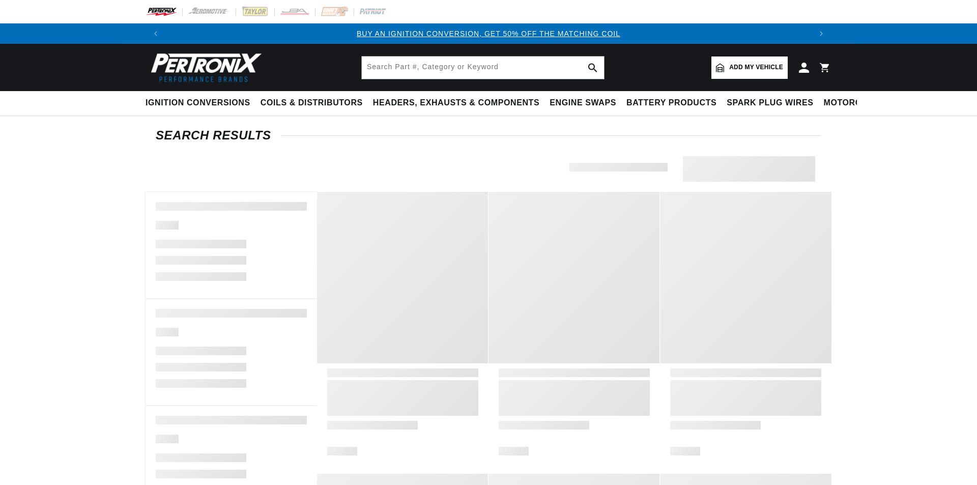 The width and height of the screenshot is (977, 485). I want to click on button: Translation missing: en.sections.announcements.previous_announcement, so click(156, 34).